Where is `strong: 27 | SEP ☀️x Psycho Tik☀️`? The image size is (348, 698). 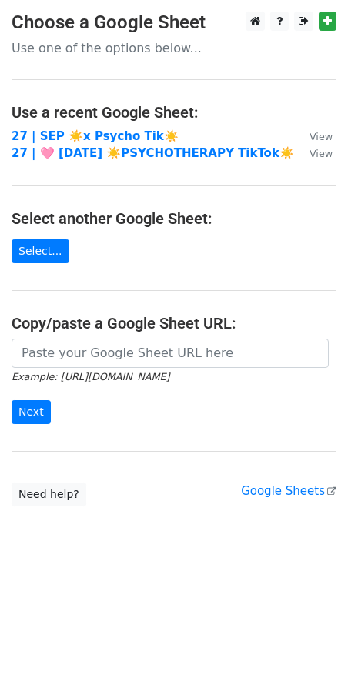 strong: 27 | SEP ☀️x Psycho Tik☀️ is located at coordinates (95, 136).